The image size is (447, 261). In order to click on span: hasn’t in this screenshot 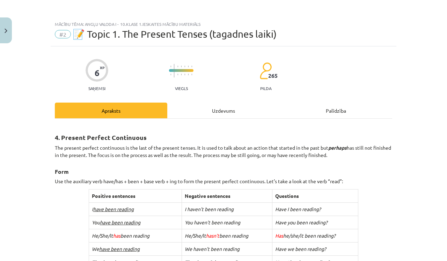, I will do `click(213, 236)`.